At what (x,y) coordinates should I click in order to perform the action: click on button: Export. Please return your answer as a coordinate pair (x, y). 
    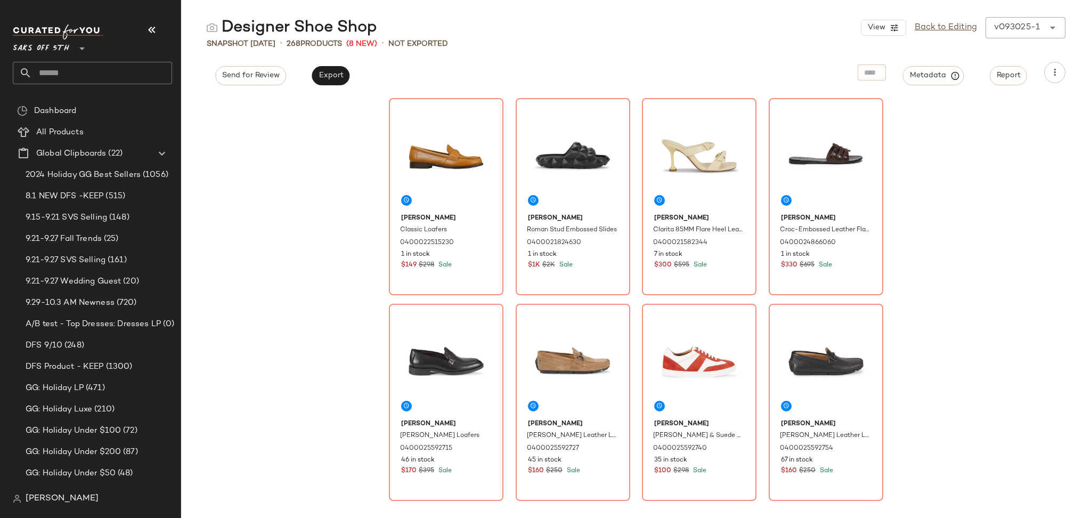
    Looking at the image, I should click on (330, 76).